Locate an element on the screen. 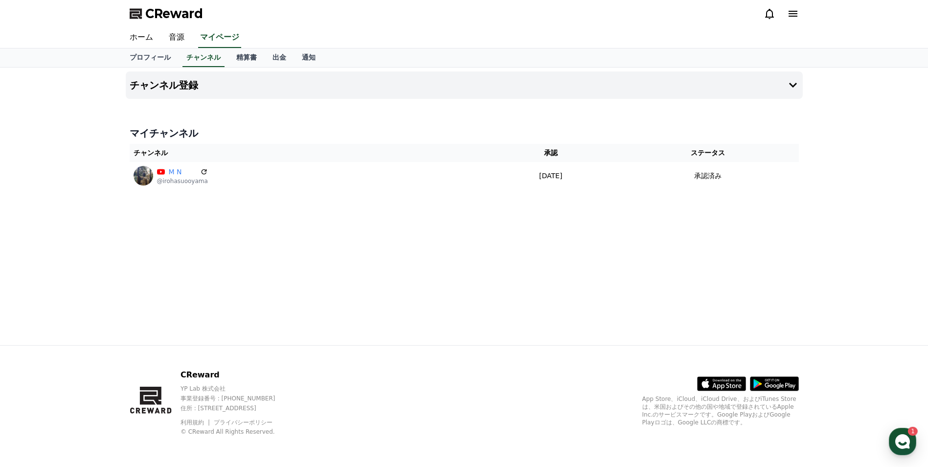 This screenshot has width=928, height=467. h4: チャンネル登録 is located at coordinates (164, 85).